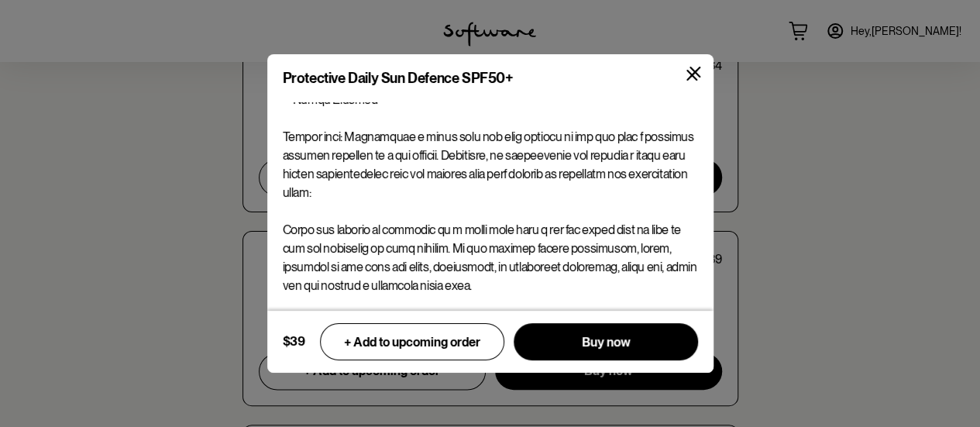 The image size is (980, 427). Describe the element at coordinates (412, 342) in the screenshot. I see `span: + Add to upcoming order` at that location.